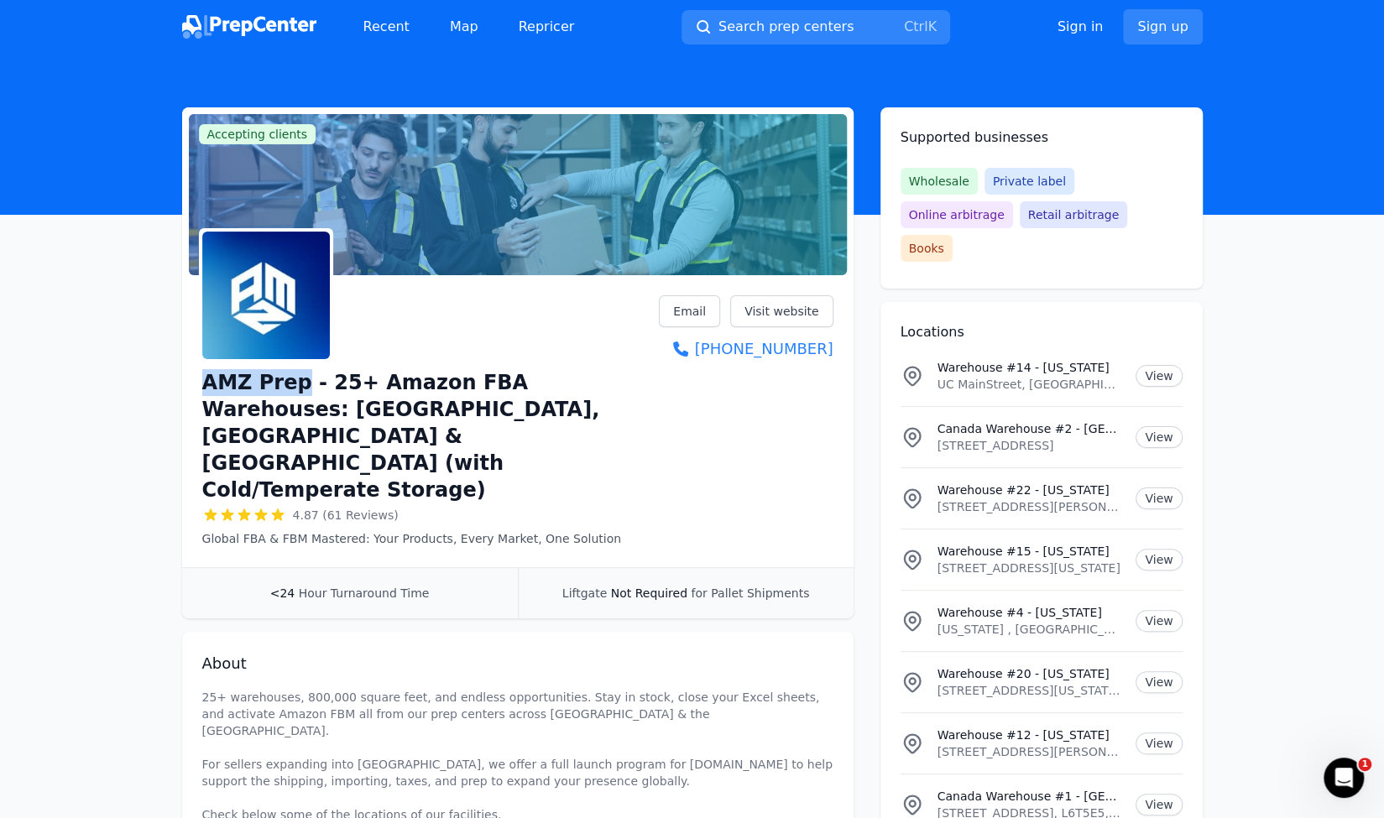 This screenshot has width=1384, height=818. I want to click on span: <24, so click(283, 593).